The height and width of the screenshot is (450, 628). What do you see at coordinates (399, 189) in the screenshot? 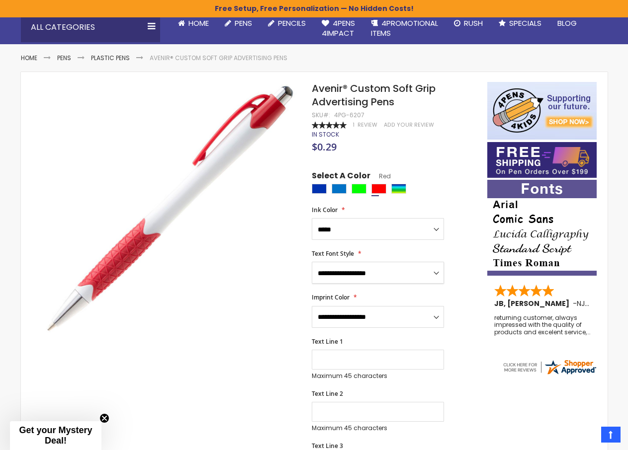
I see `div: Assorted` at bounding box center [399, 189].